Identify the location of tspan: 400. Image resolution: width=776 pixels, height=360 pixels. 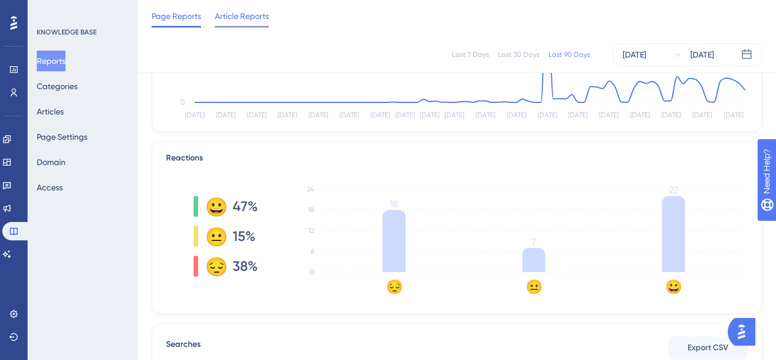
(178, 70).